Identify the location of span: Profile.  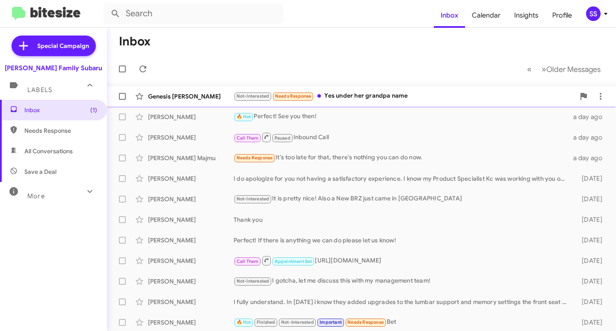
(562, 15).